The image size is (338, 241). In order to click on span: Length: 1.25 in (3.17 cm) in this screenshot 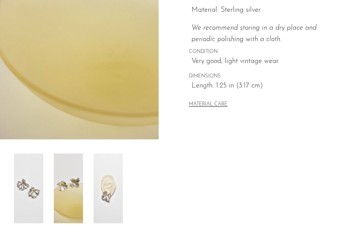, I will do `click(260, 86)`.